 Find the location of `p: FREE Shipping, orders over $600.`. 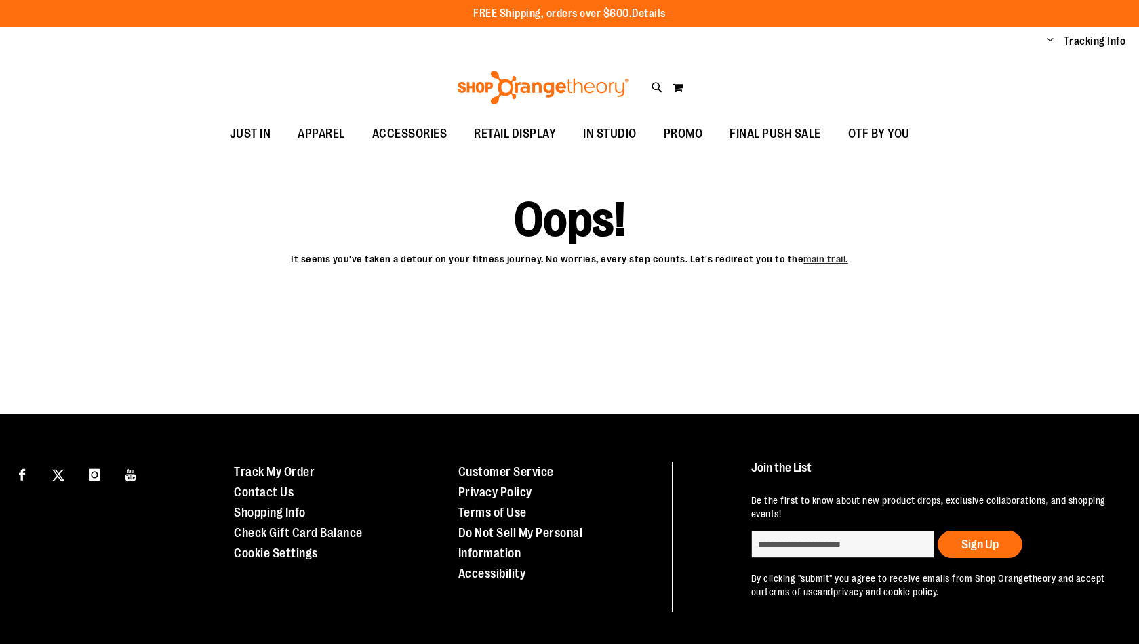

p: FREE Shipping, orders over $600. is located at coordinates (569, 14).